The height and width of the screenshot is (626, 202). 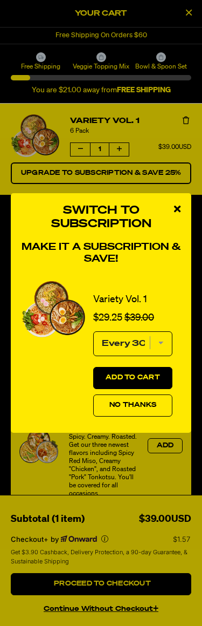 What do you see at coordinates (120, 299) in the screenshot?
I see `a: Variety Vol. 1` at bounding box center [120, 299].